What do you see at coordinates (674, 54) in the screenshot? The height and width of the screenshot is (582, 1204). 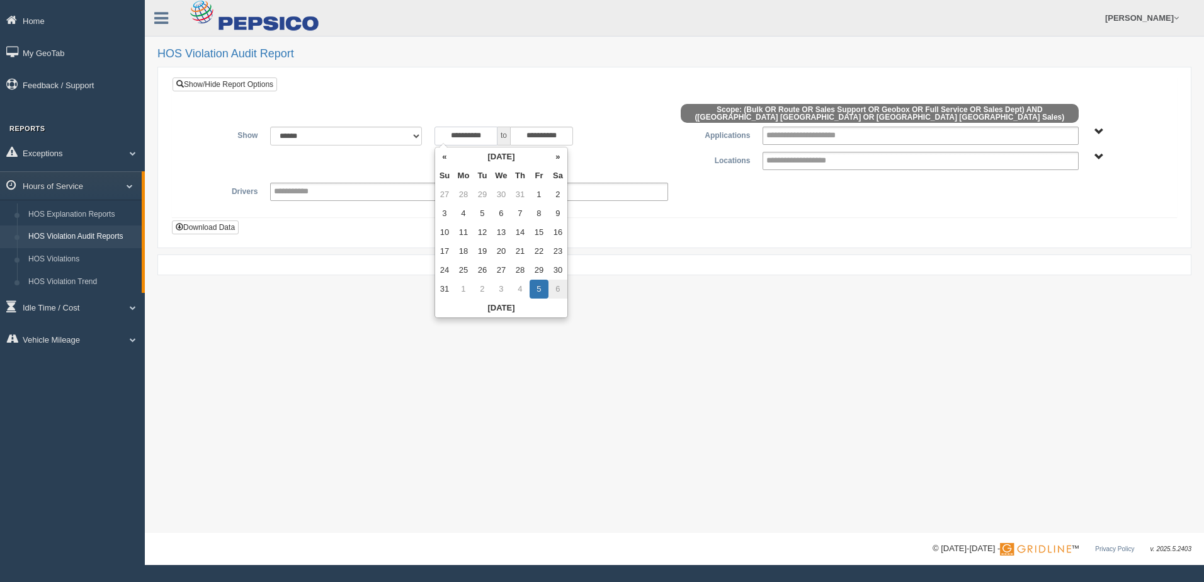 I see `h2: HOS Violation Audit Report` at bounding box center [674, 54].